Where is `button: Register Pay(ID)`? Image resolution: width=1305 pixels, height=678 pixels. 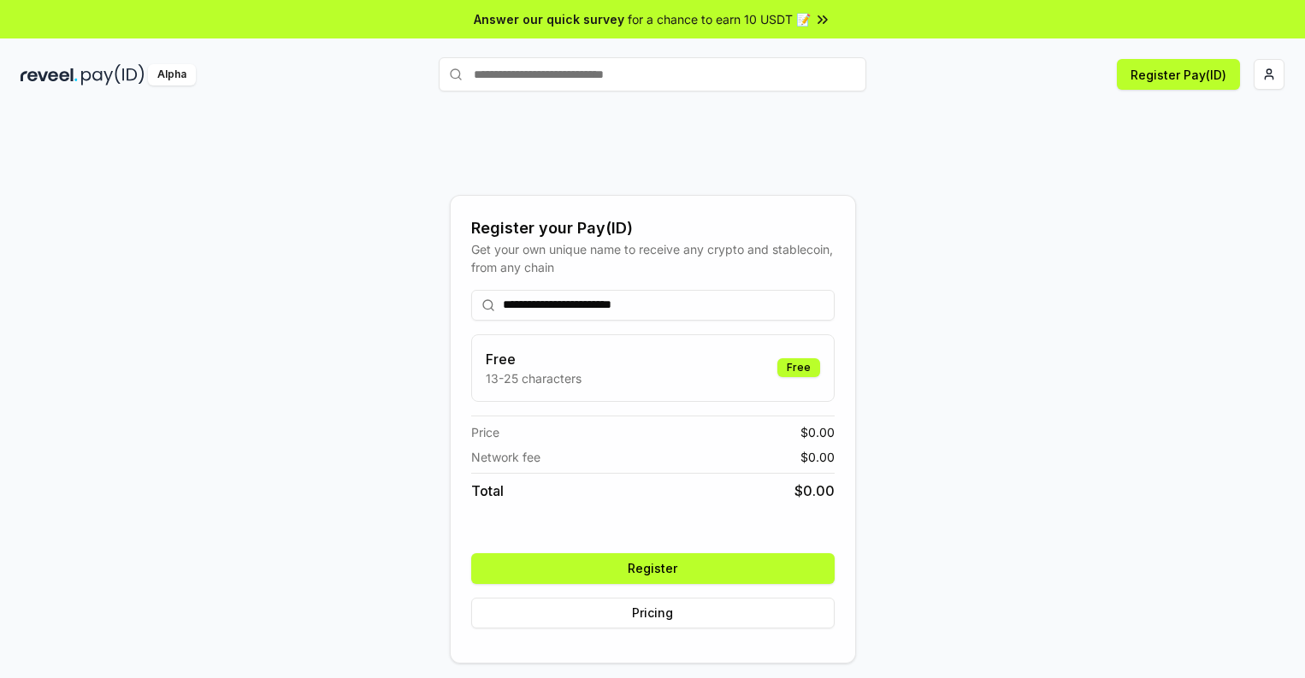 button: Register Pay(ID) is located at coordinates (1179, 74).